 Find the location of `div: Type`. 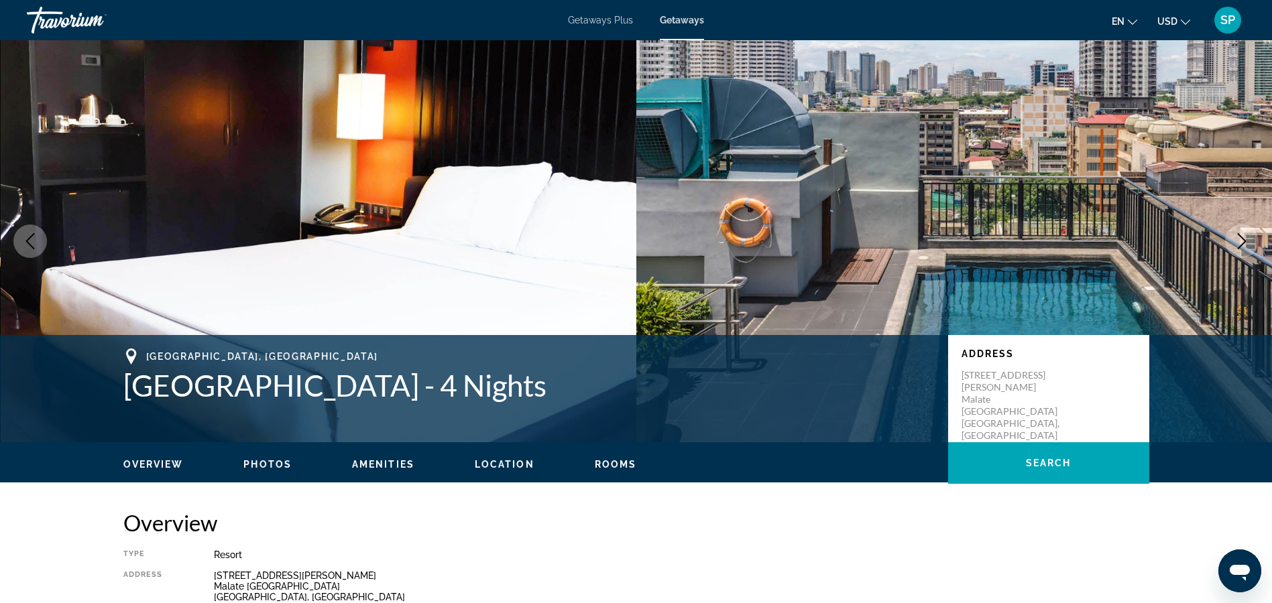

div: Type is located at coordinates (152, 555).